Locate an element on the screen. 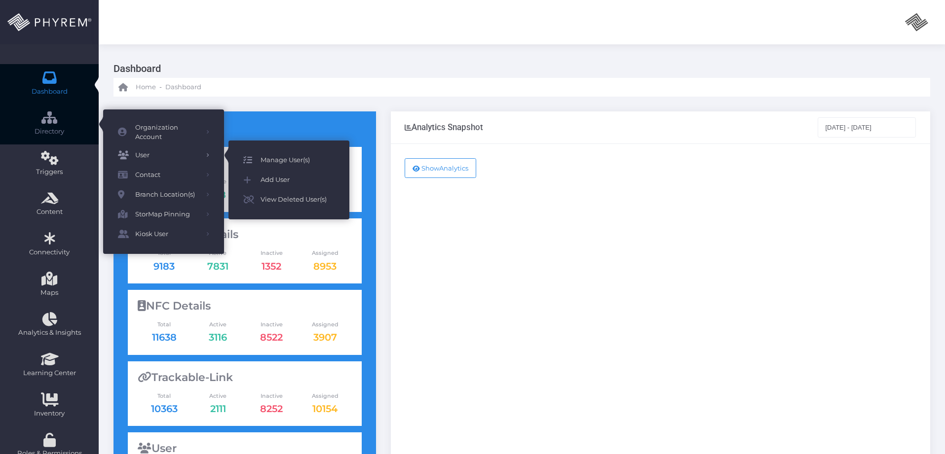 The image size is (945, 454). span: Branch Location(s) is located at coordinates (167, 195).